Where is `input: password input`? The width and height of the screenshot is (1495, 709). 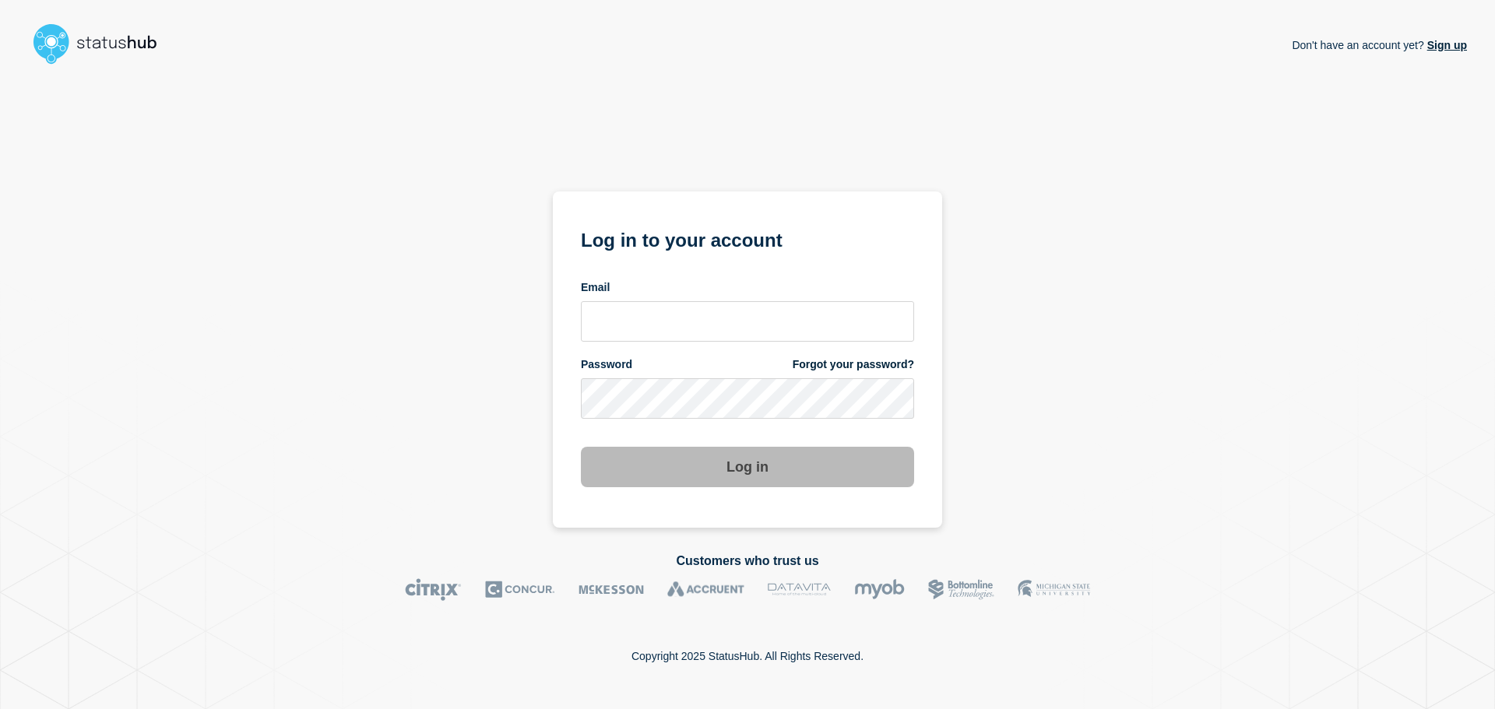
input: password input is located at coordinates (747, 399).